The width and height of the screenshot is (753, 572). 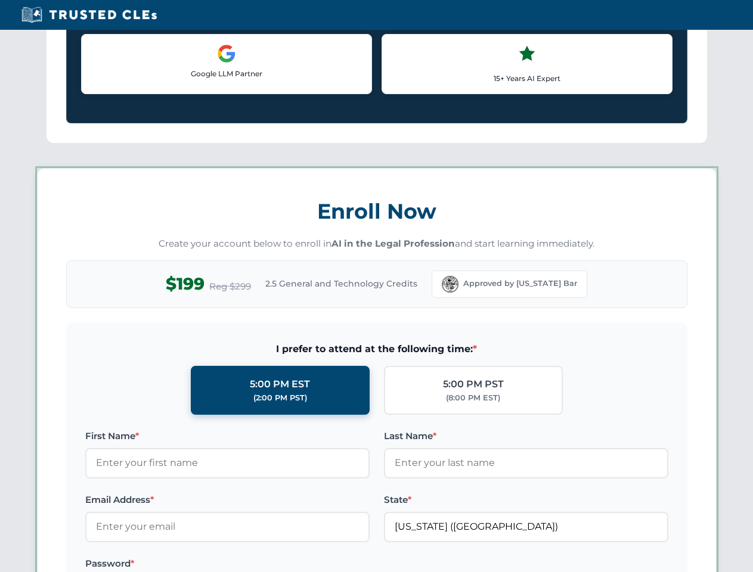 What do you see at coordinates (227, 500) in the screenshot?
I see `label: Email Address` at bounding box center [227, 500].